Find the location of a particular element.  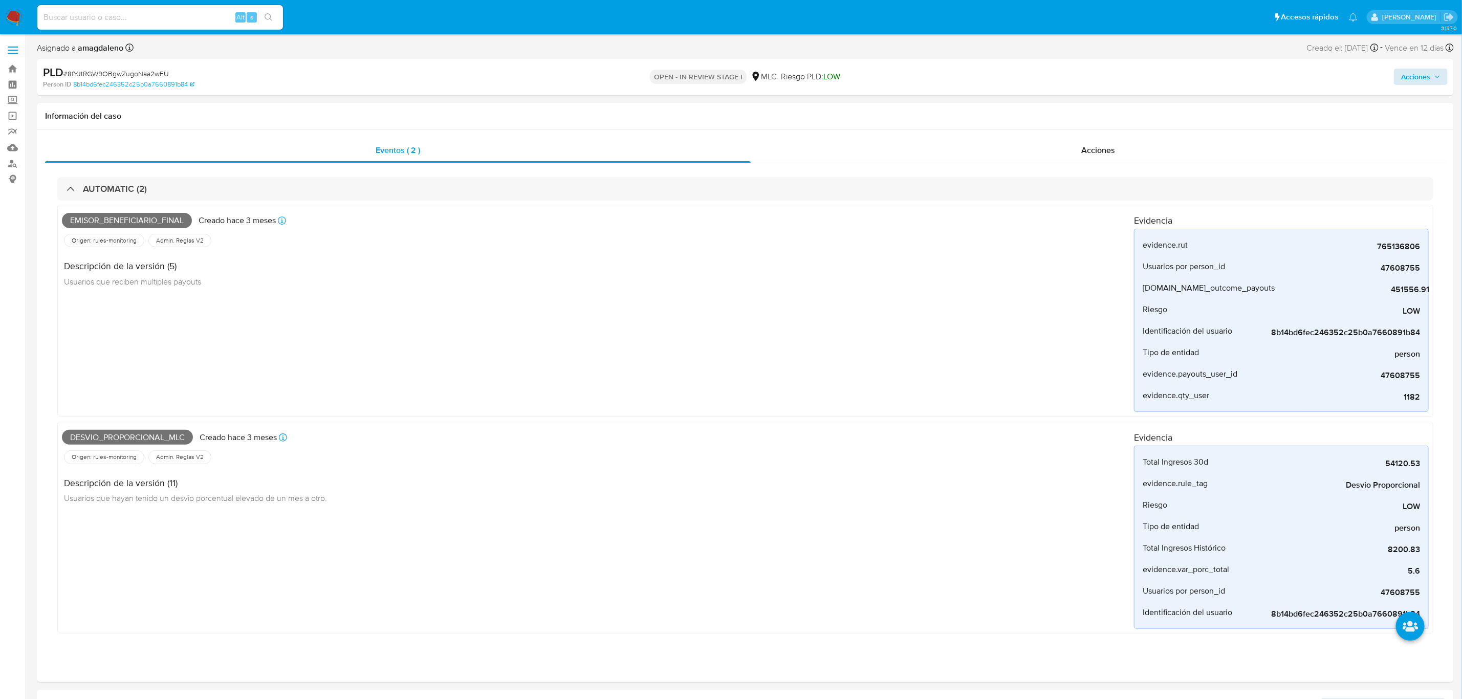

span: Desvio_proporcional_mlc is located at coordinates (127, 438).